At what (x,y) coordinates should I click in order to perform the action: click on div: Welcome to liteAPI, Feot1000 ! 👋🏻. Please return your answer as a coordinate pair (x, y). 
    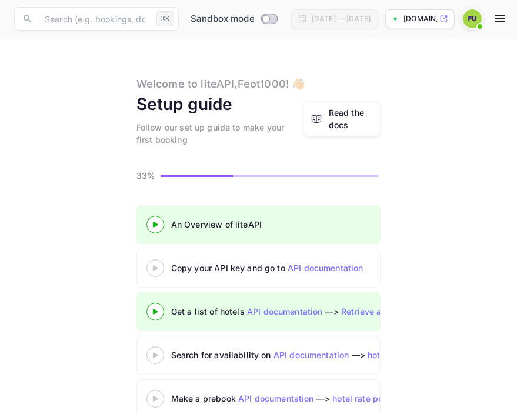
    Looking at the image, I should click on (221, 84).